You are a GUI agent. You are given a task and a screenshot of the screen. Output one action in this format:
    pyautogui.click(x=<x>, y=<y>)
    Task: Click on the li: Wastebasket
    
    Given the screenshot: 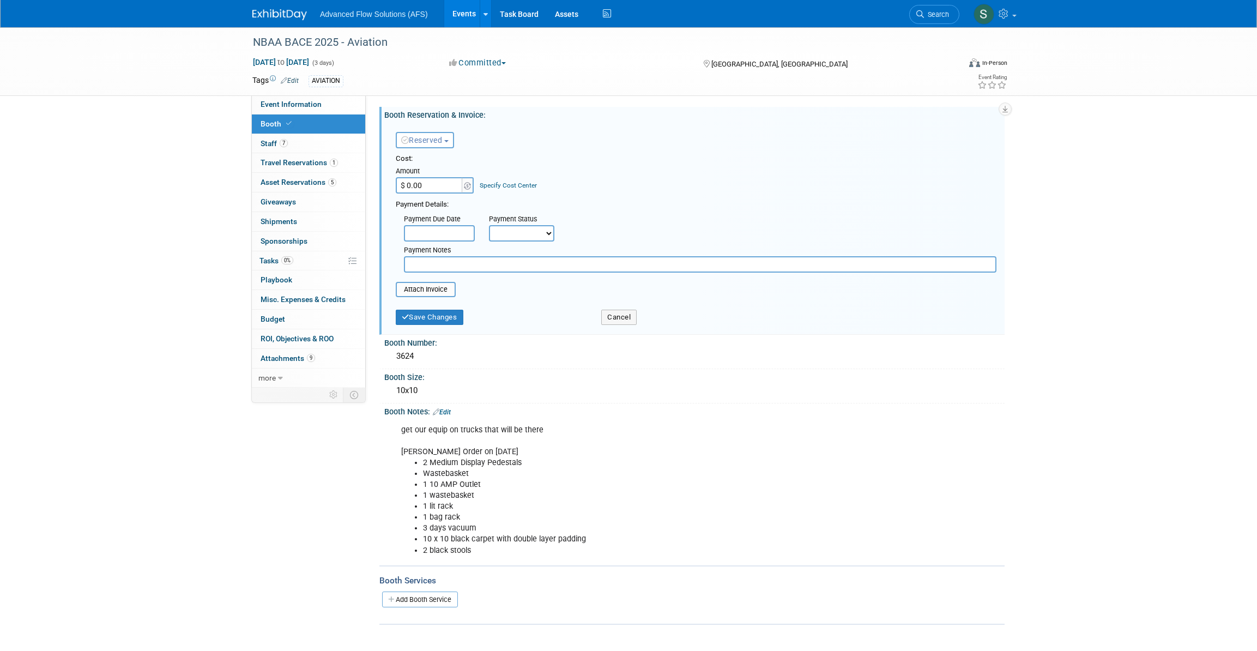 What is the action you would take?
    pyautogui.click(x=650, y=474)
    